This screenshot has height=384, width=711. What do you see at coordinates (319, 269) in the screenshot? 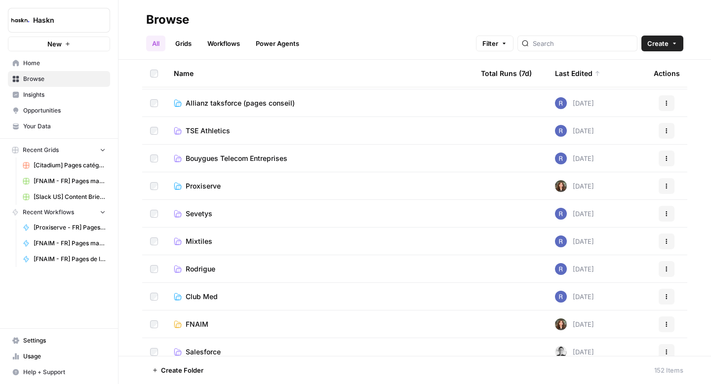
I see `a: Rodrigue` at bounding box center [319, 269].